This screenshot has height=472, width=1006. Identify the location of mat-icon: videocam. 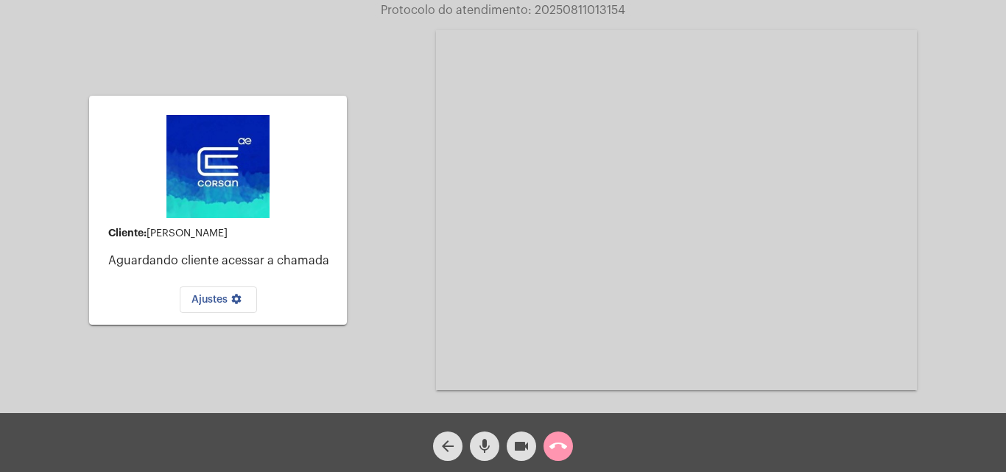
(521, 446).